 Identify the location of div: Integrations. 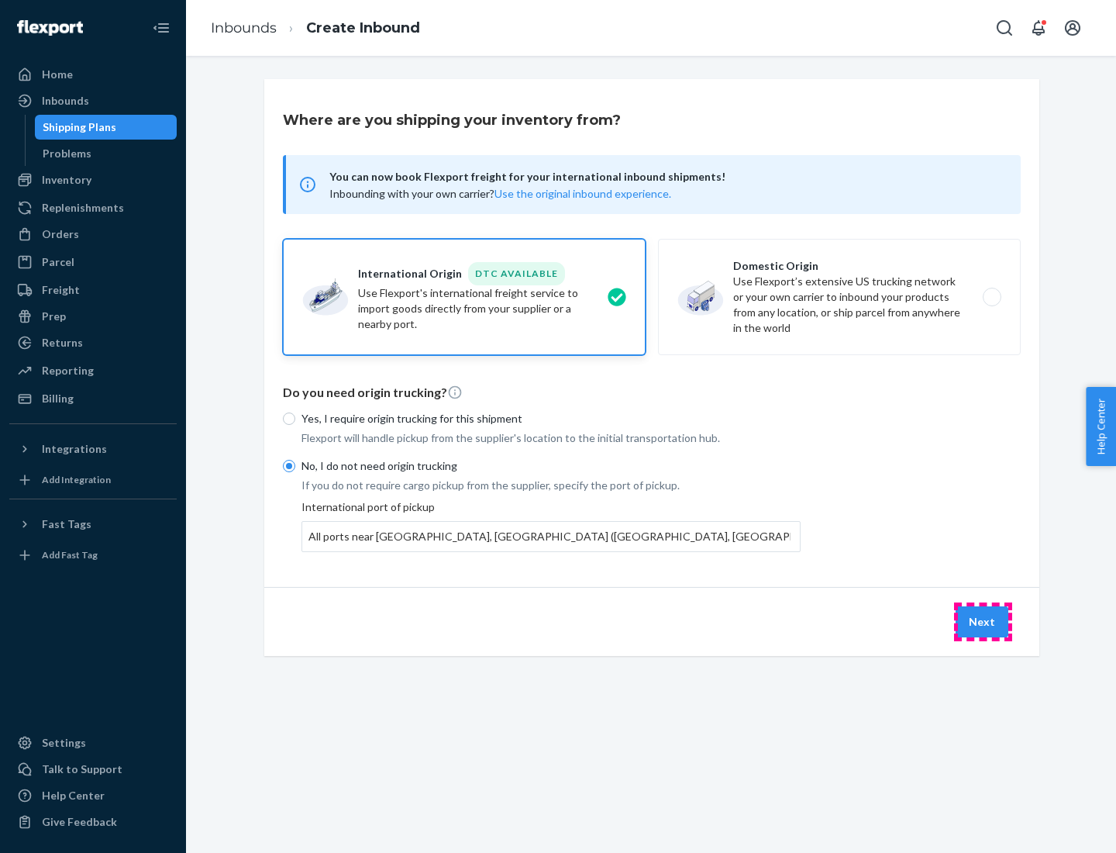
(74, 449).